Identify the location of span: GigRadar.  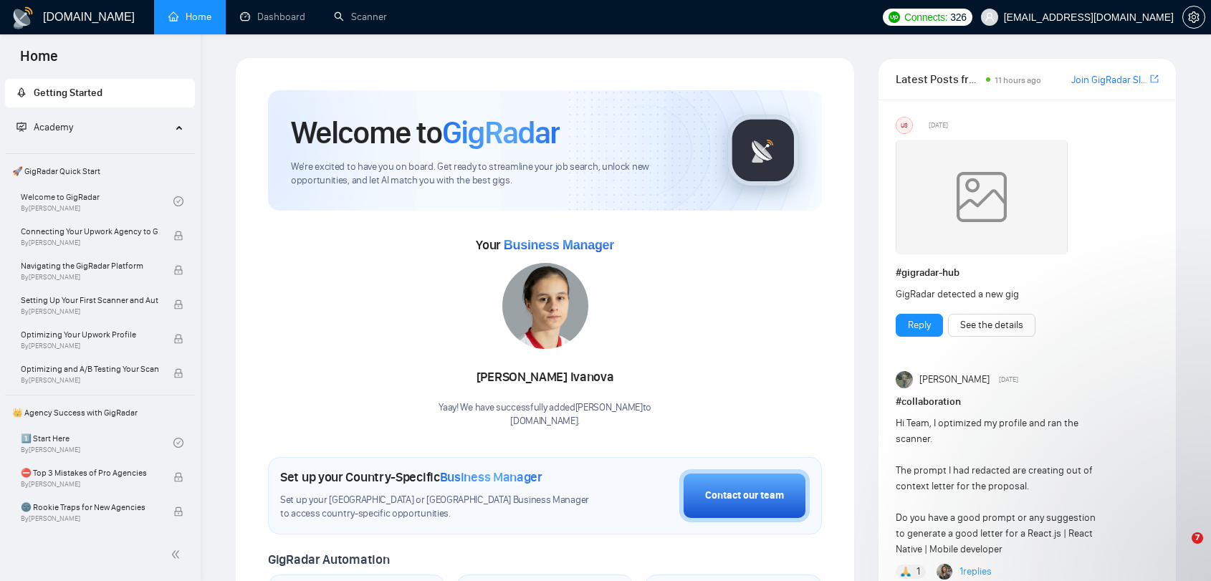
(501, 133).